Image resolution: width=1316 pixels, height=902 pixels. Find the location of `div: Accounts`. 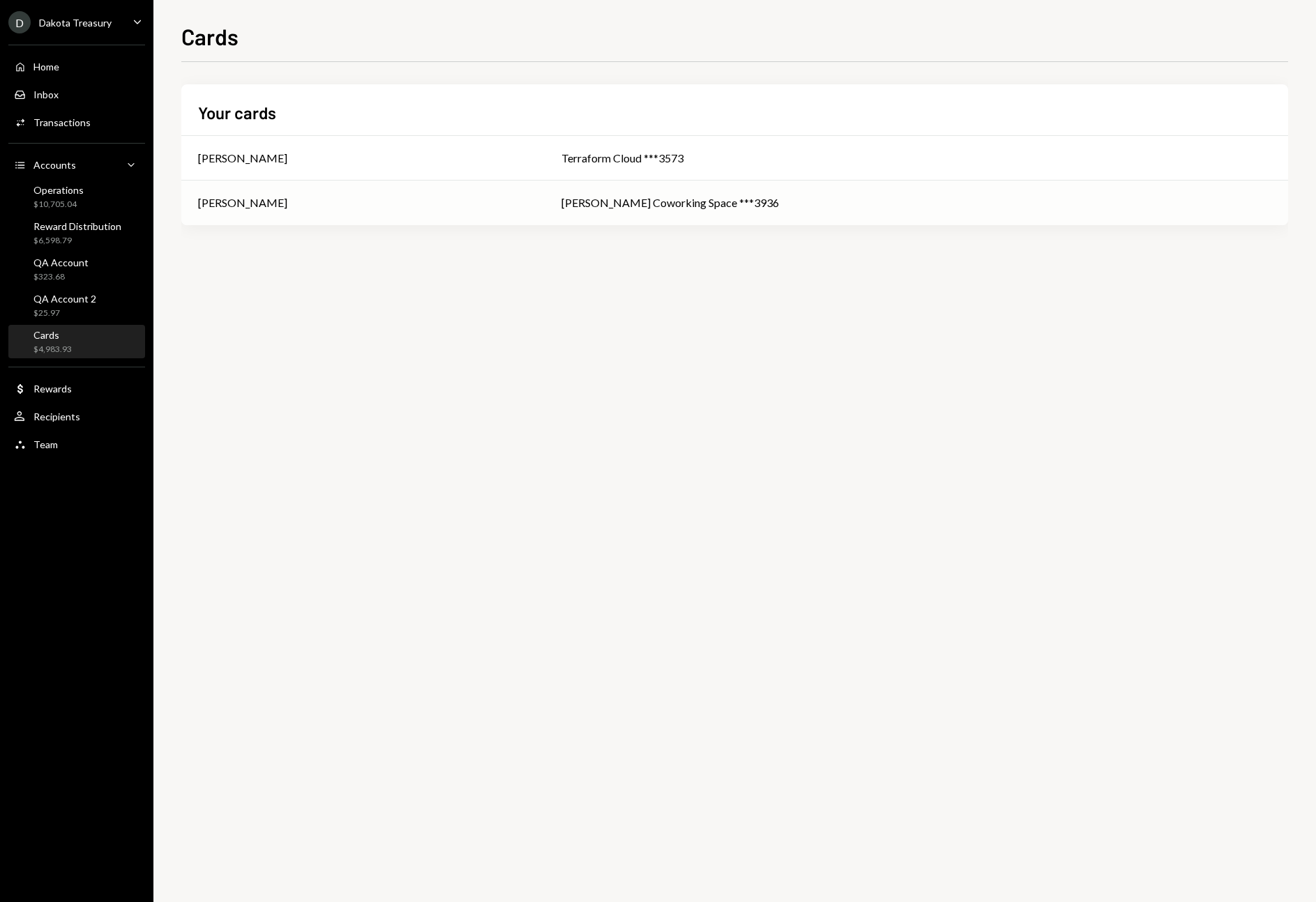

div: Accounts is located at coordinates (55, 165).